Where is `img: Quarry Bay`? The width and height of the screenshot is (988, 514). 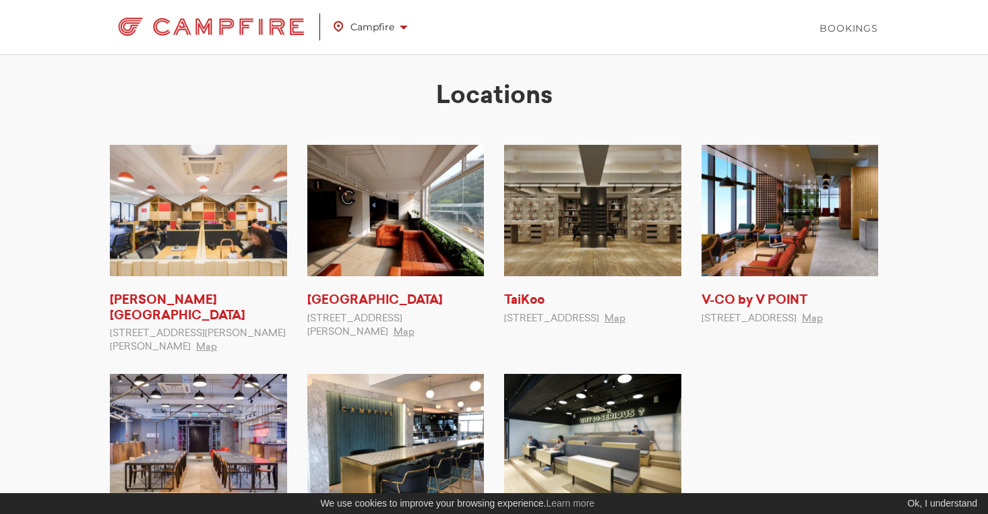 img: Quarry Bay is located at coordinates (395, 210).